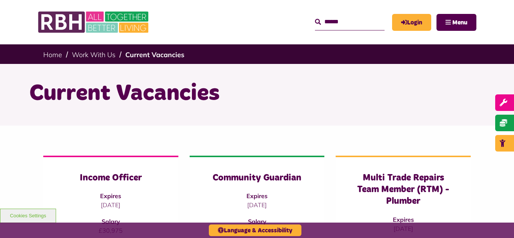 The image size is (514, 238). Describe the element at coordinates (257, 178) in the screenshot. I see `h3: Community Guardian` at that location.